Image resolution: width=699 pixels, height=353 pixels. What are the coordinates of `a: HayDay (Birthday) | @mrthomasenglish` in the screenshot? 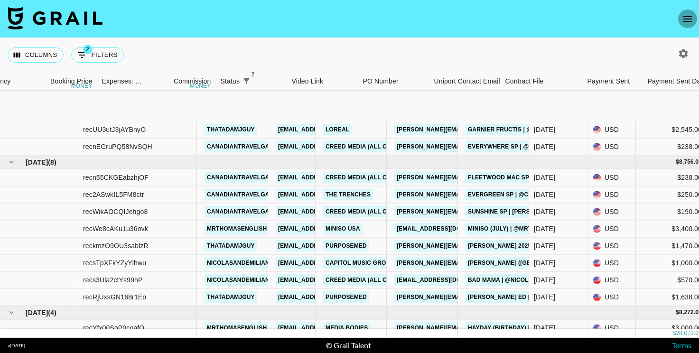 It's located at (532, 328).